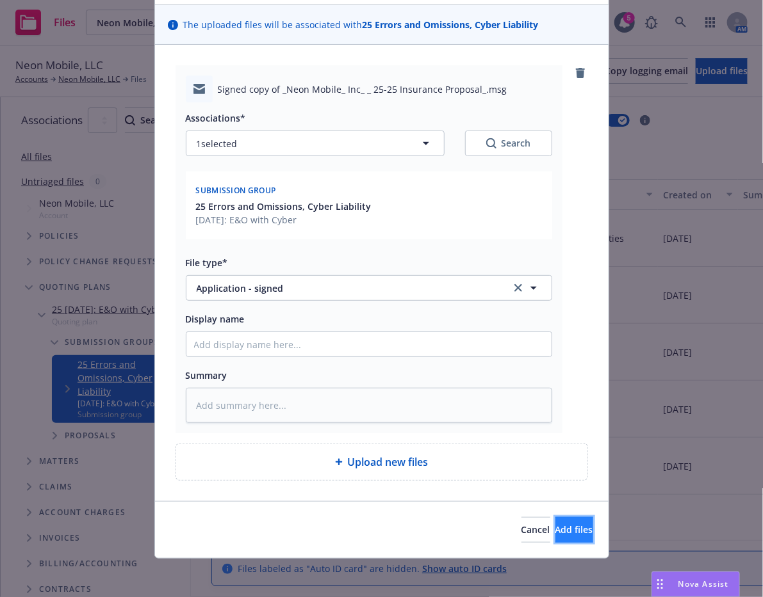 The image size is (763, 597). I want to click on svg: Search, so click(491, 143).